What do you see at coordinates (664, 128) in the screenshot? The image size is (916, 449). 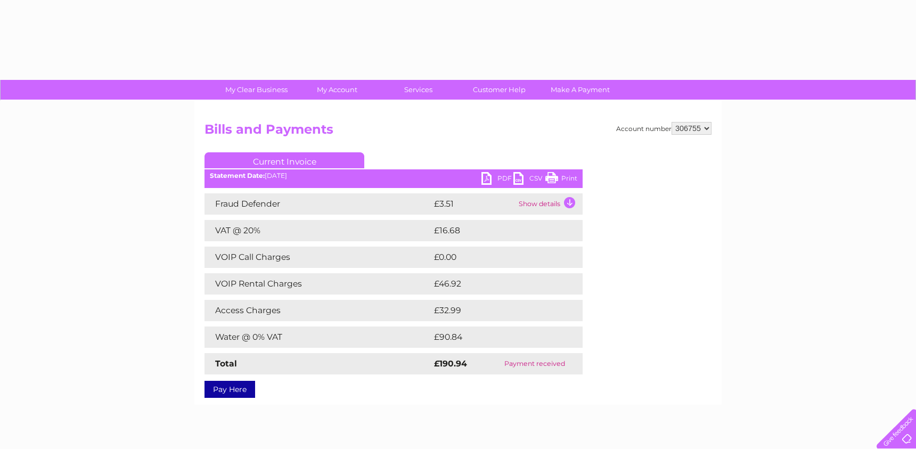 I see `div: Account number` at bounding box center [664, 128].